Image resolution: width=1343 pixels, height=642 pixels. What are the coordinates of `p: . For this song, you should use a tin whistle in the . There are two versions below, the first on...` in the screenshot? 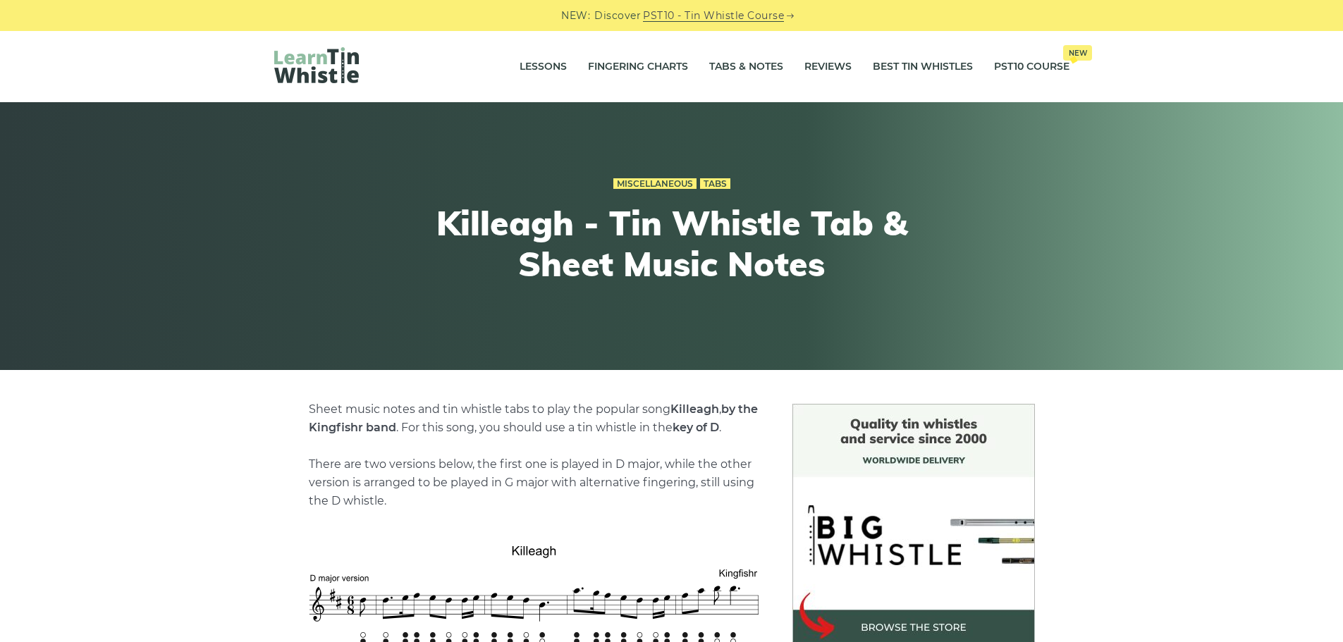 It's located at (534, 455).